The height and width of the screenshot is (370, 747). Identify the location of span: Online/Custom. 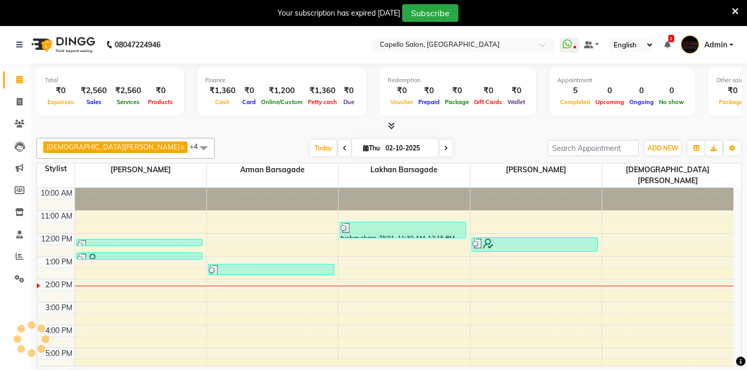
(282, 102).